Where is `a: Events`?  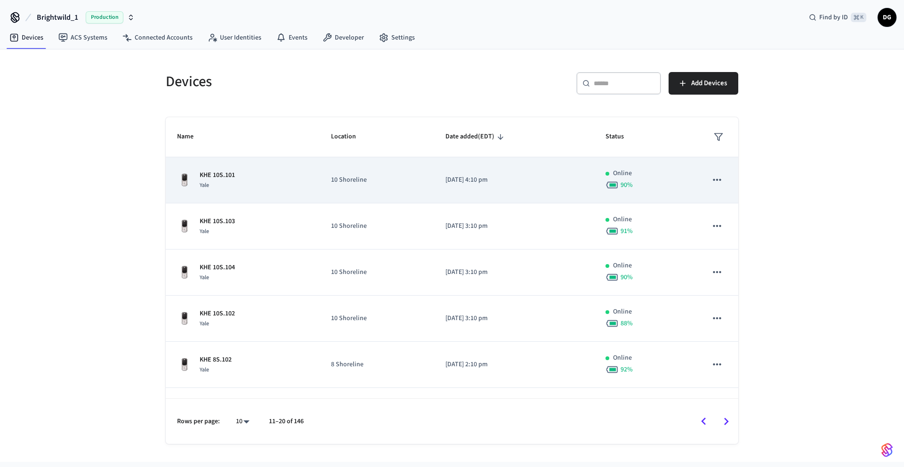 a: Events is located at coordinates (292, 38).